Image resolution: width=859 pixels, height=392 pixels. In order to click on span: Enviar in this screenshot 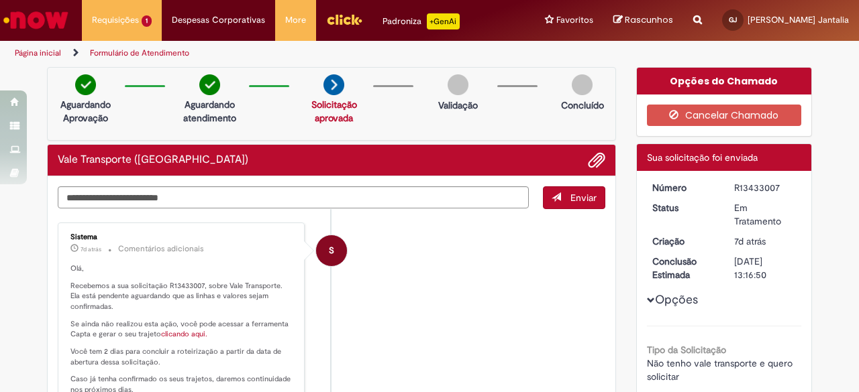, I will do `click(583, 198)`.